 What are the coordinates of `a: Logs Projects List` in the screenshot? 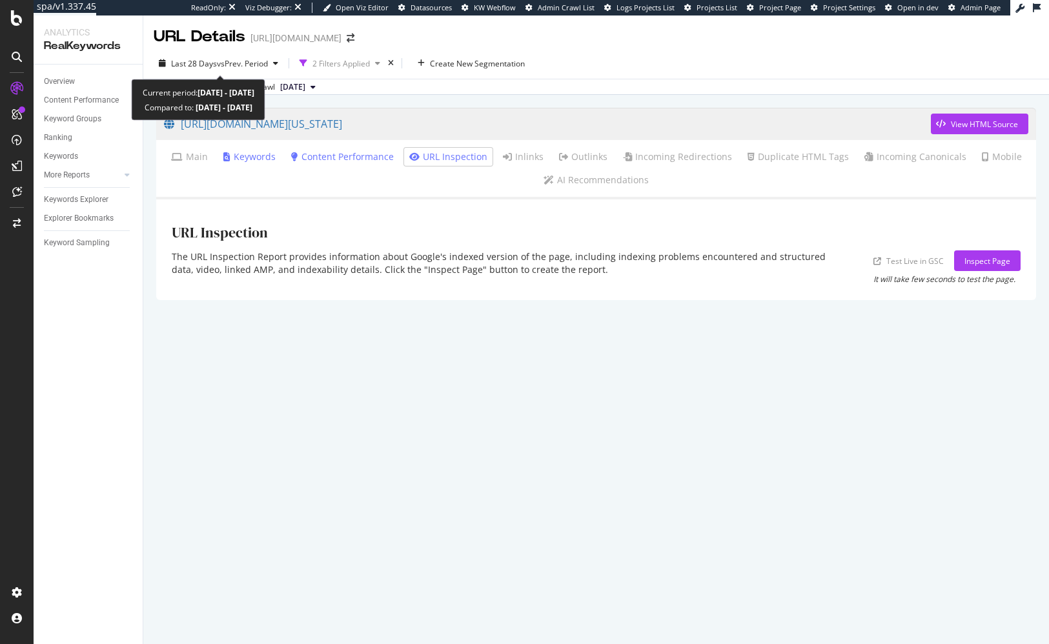 It's located at (639, 8).